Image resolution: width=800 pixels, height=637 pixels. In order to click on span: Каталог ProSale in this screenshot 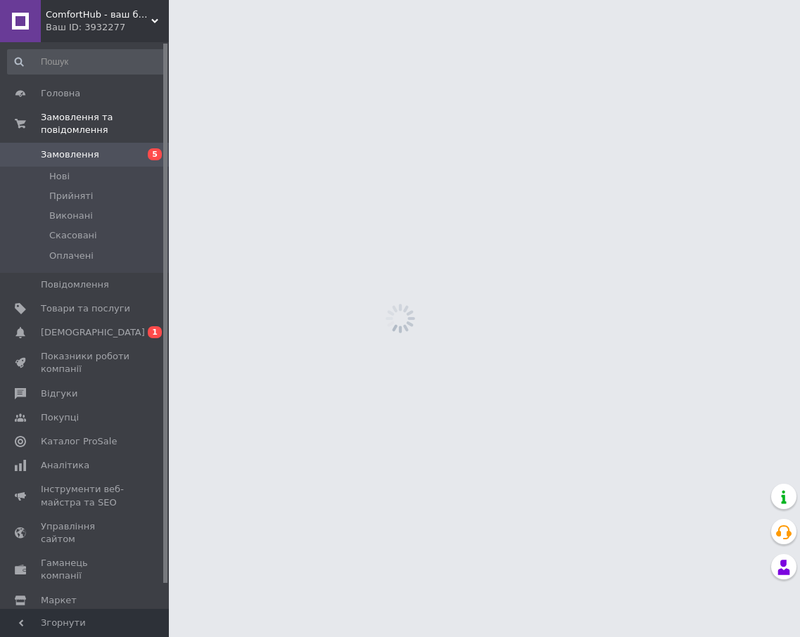, I will do `click(79, 442)`.